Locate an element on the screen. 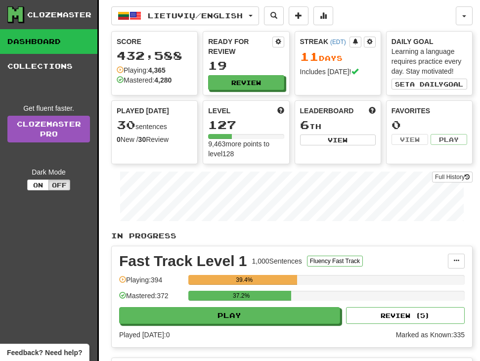  span: 6 is located at coordinates (305, 125).